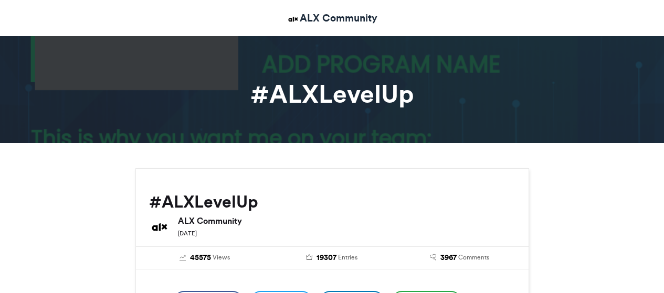  I want to click on a: 19307 Entries, so click(332, 258).